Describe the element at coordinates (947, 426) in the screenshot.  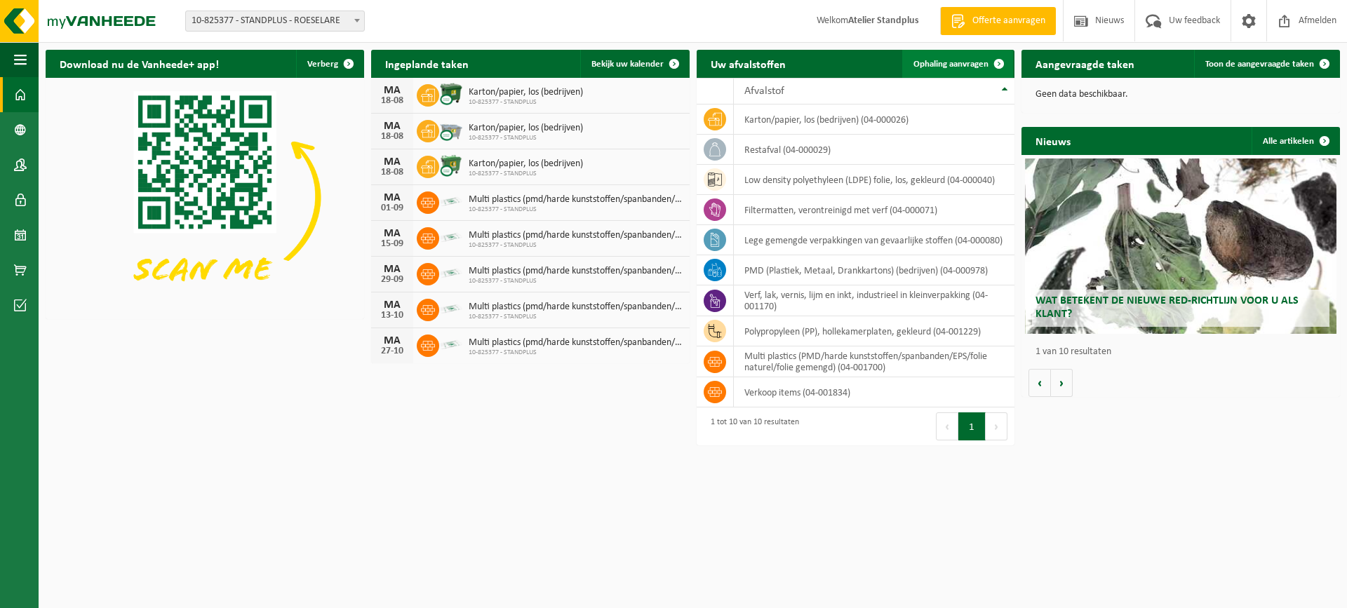
I see `button: Previous` at that location.